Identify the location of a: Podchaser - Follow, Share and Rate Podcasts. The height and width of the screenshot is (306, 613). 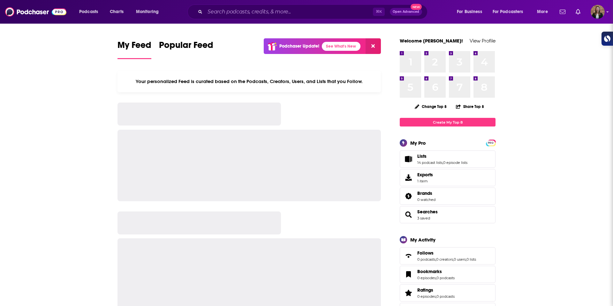
(36, 12).